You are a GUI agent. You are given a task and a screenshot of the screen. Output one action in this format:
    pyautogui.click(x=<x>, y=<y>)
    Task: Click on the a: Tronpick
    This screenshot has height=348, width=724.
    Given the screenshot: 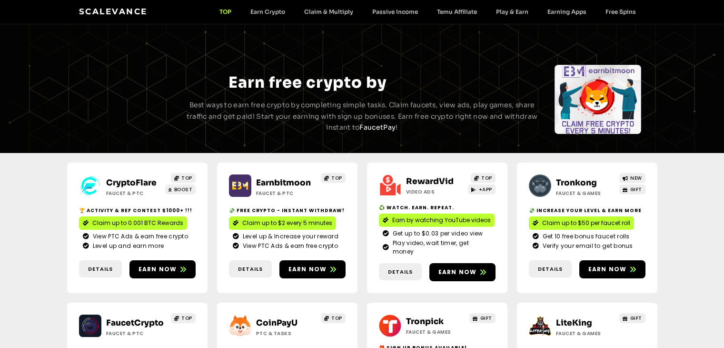 What is the action you would take?
    pyautogui.click(x=425, y=321)
    